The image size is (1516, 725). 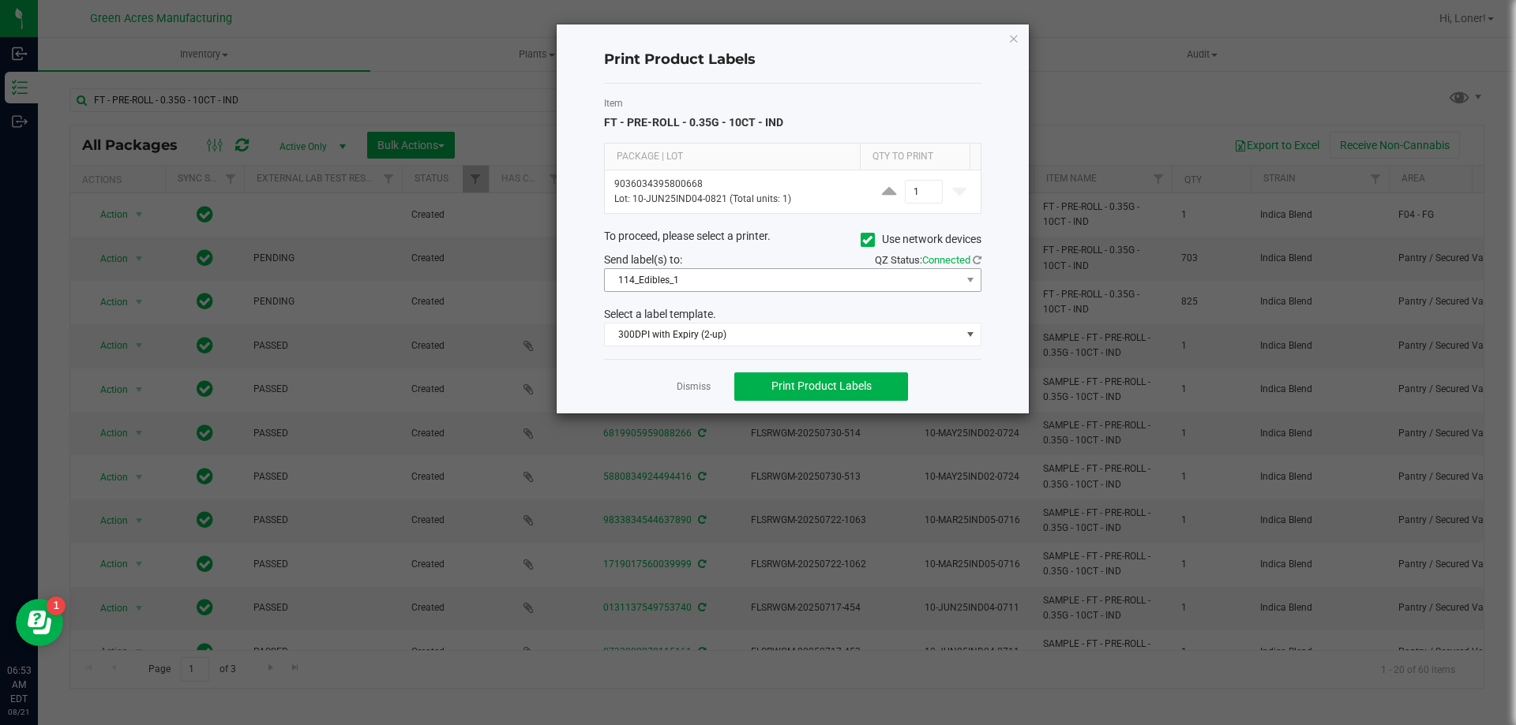 I want to click on label: Use network devices, so click(x=920, y=239).